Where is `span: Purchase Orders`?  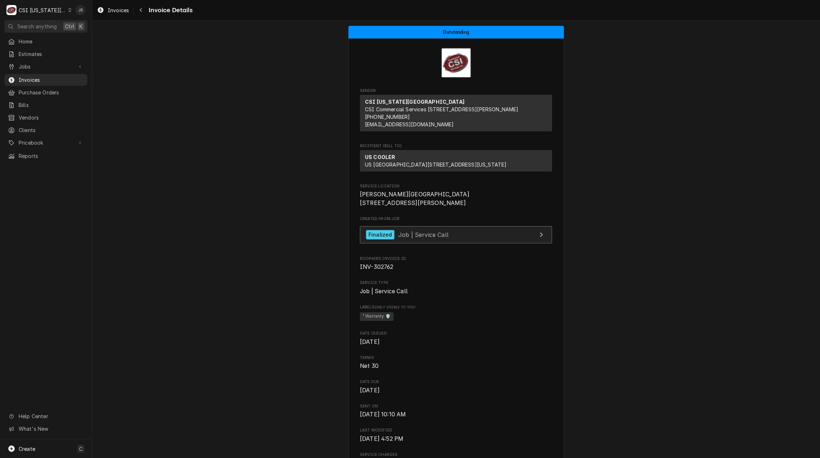
span: Purchase Orders is located at coordinates (51, 92).